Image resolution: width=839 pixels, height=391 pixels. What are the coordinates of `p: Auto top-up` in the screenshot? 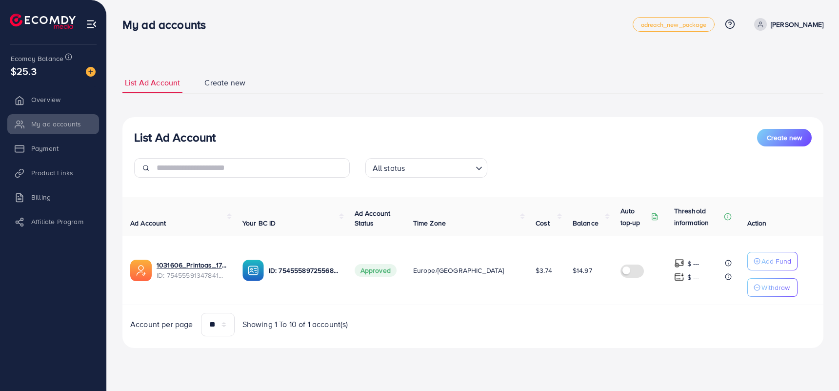 It's located at (635, 217).